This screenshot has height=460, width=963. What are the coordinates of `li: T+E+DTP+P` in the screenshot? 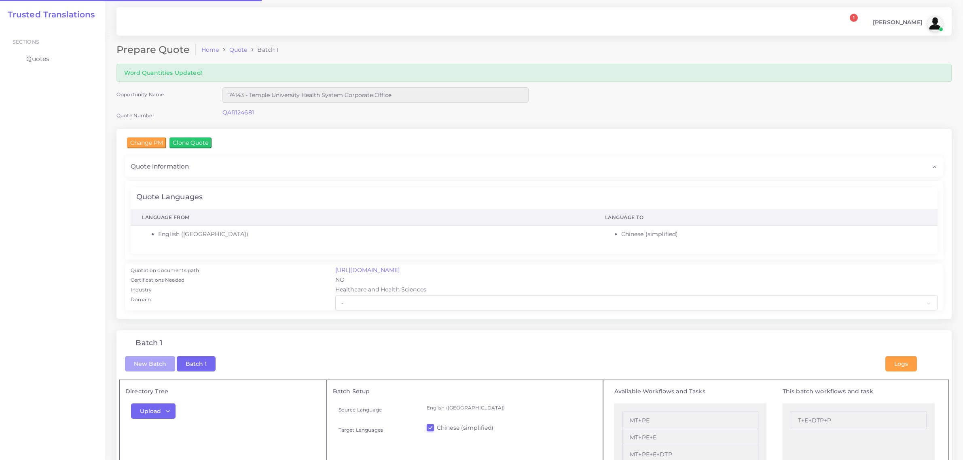 It's located at (858, 420).